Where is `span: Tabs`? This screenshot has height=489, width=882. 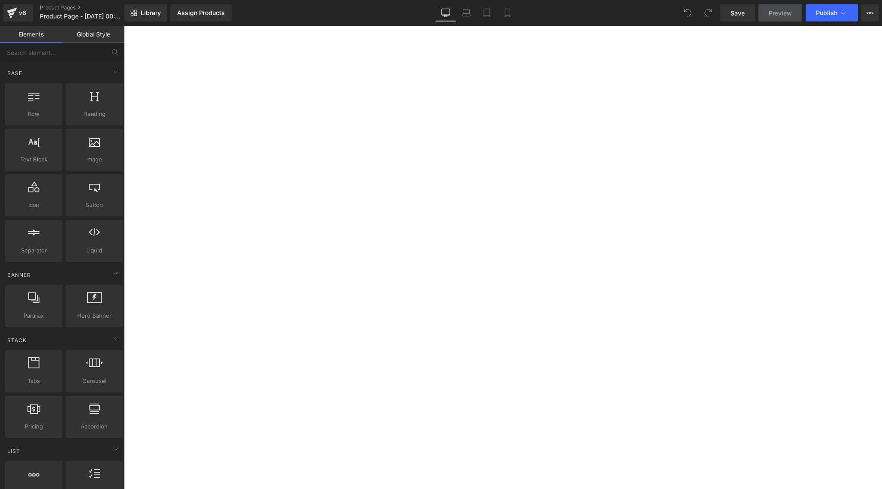
span: Tabs is located at coordinates (33, 380).